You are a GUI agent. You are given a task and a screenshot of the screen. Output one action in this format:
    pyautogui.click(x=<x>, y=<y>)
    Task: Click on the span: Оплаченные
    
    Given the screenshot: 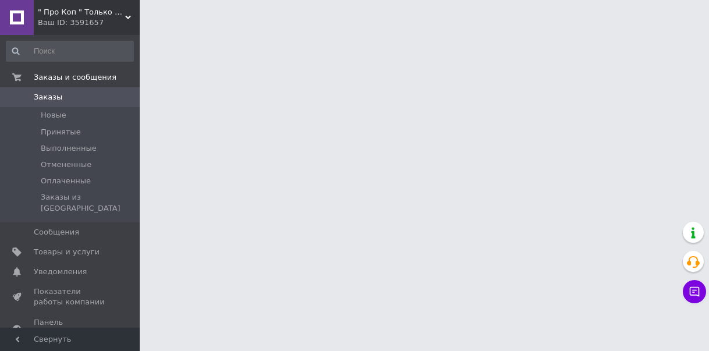 What is the action you would take?
    pyautogui.click(x=66, y=181)
    